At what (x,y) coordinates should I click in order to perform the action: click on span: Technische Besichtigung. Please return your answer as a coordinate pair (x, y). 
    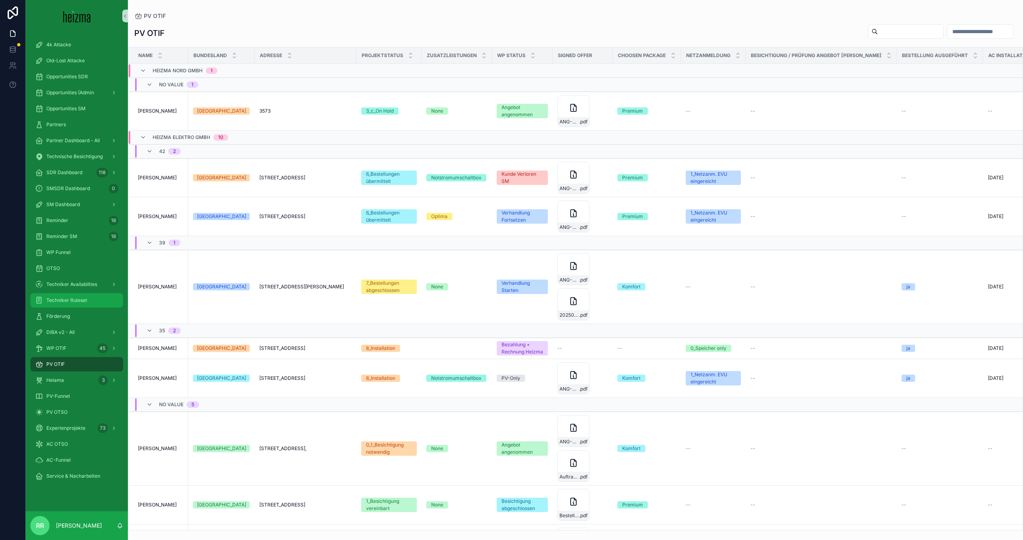
    Looking at the image, I should click on (74, 157).